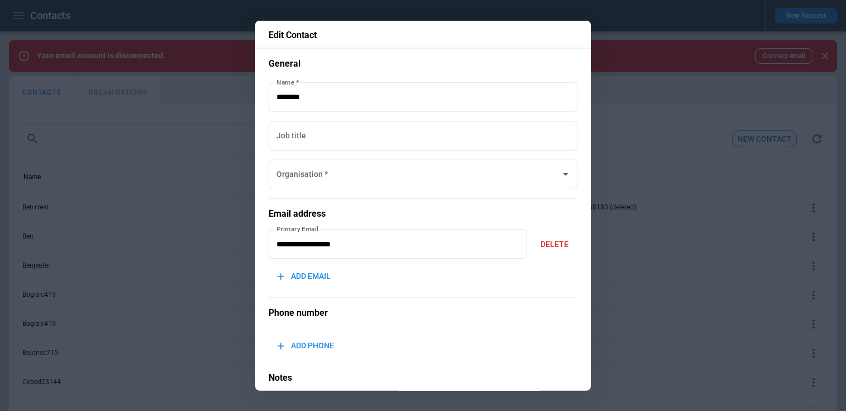  What do you see at coordinates (554, 243) in the screenshot?
I see `button: DELETE` at bounding box center [554, 243].